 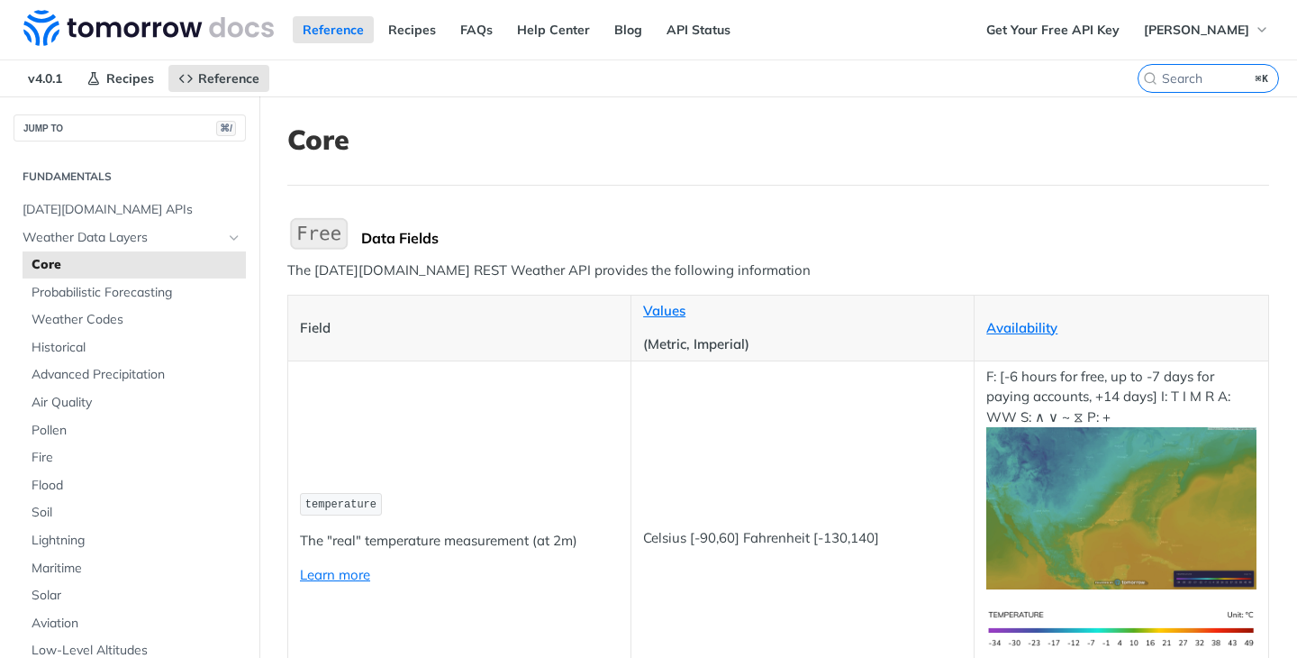 What do you see at coordinates (628, 30) in the screenshot?
I see `a: Blog` at bounding box center [628, 30].